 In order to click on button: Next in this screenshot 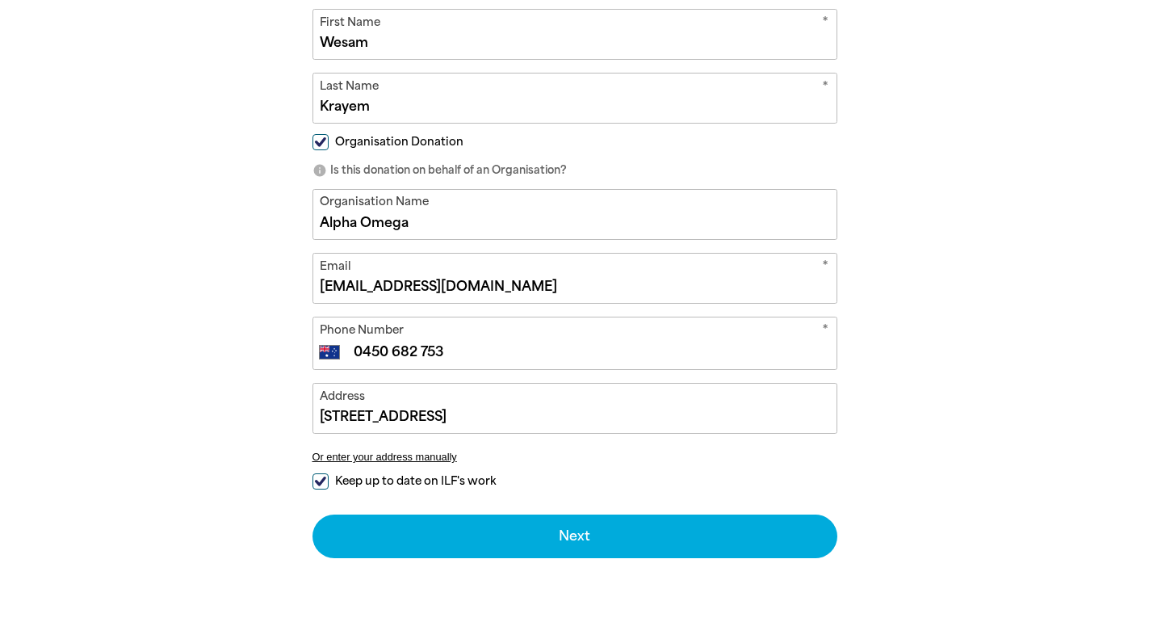, I will do `click(575, 536)`.